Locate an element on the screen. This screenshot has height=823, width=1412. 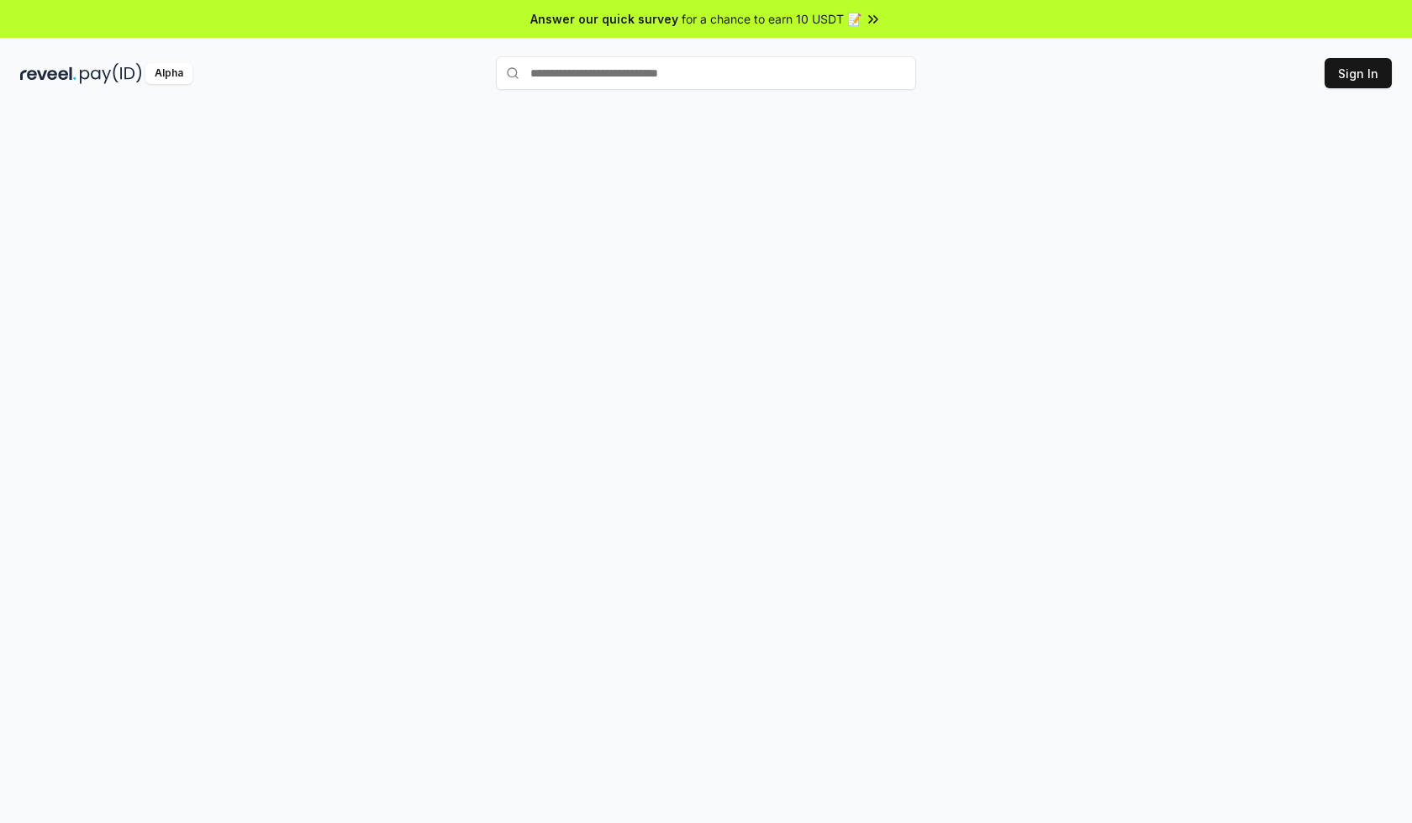
img: reveel_dark is located at coordinates (48, 73).